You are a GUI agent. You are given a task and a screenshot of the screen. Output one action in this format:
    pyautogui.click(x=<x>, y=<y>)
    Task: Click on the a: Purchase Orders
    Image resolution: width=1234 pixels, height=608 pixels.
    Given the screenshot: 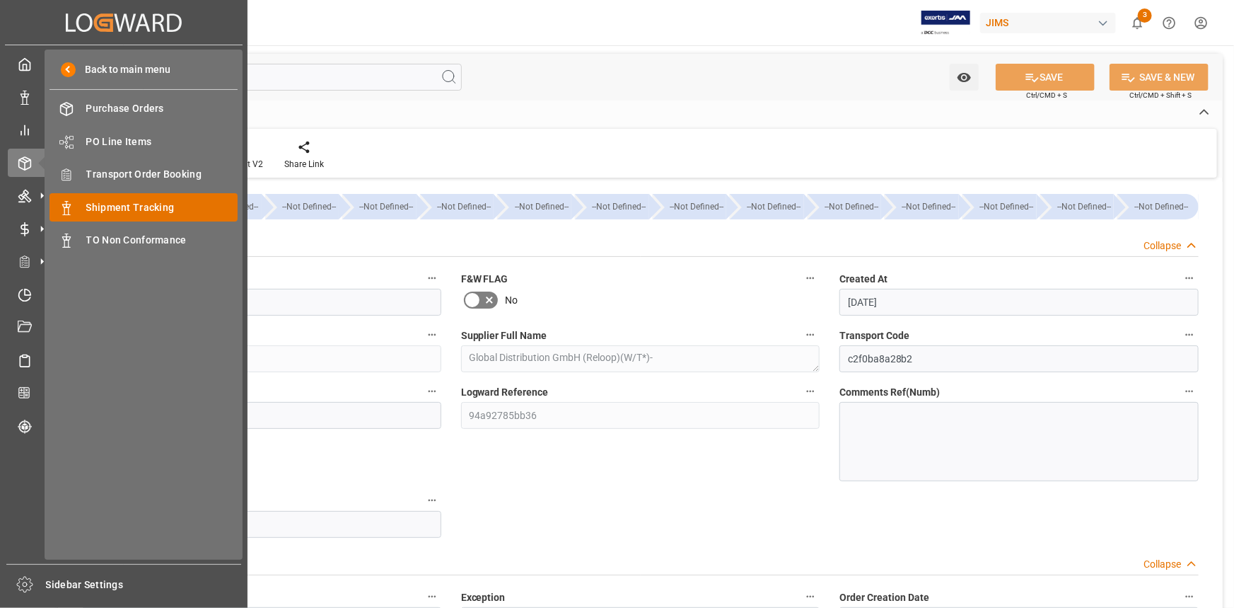 What is the action you would take?
    pyautogui.click(x=144, y=108)
    